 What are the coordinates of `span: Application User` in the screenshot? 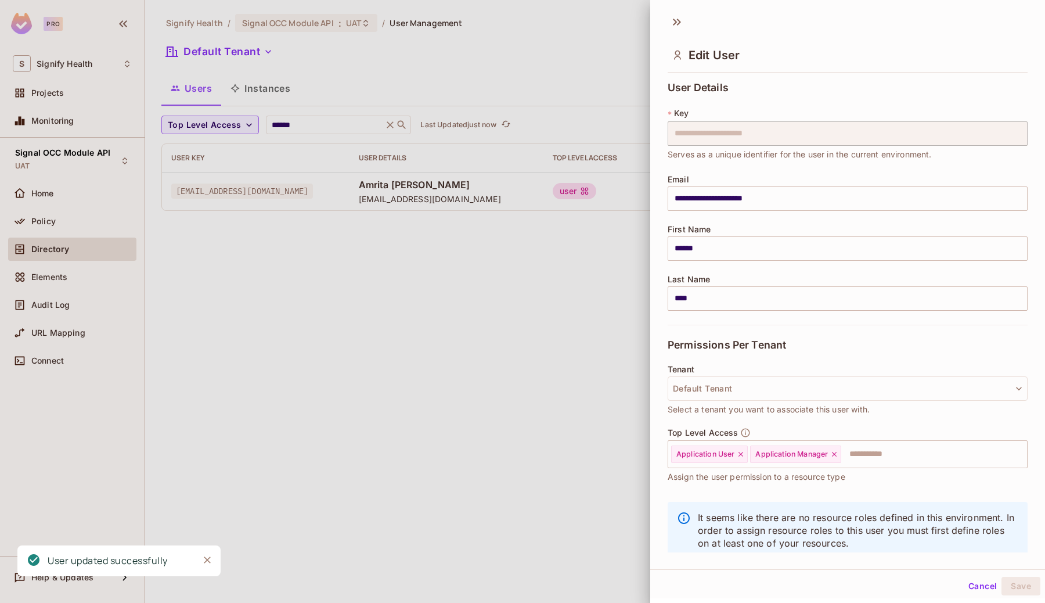 It's located at (705, 454).